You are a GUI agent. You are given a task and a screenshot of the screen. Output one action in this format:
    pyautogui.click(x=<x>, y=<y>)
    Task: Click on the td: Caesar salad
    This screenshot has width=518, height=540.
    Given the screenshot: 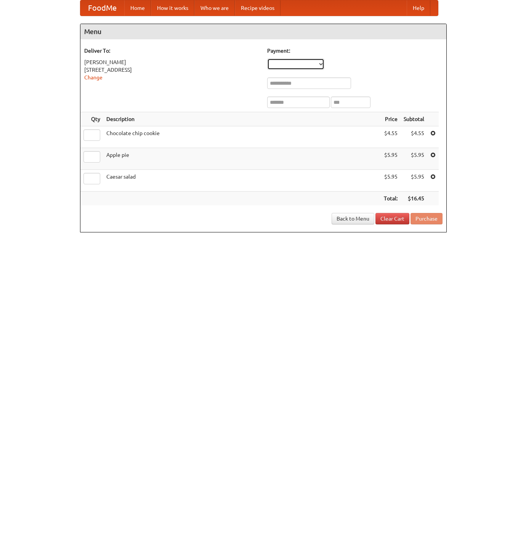 What is the action you would take?
    pyautogui.click(x=242, y=180)
    